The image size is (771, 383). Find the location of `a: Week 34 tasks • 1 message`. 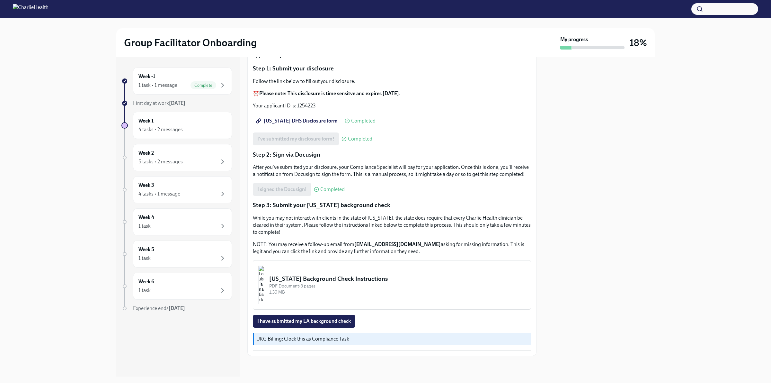

a: Week 34 tasks • 1 message is located at coordinates (177, 189).